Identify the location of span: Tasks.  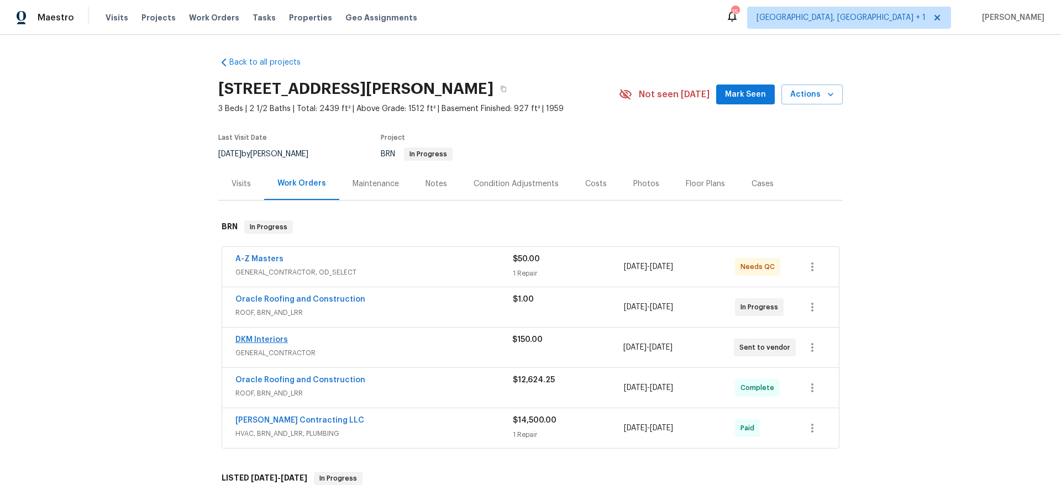
(264, 18).